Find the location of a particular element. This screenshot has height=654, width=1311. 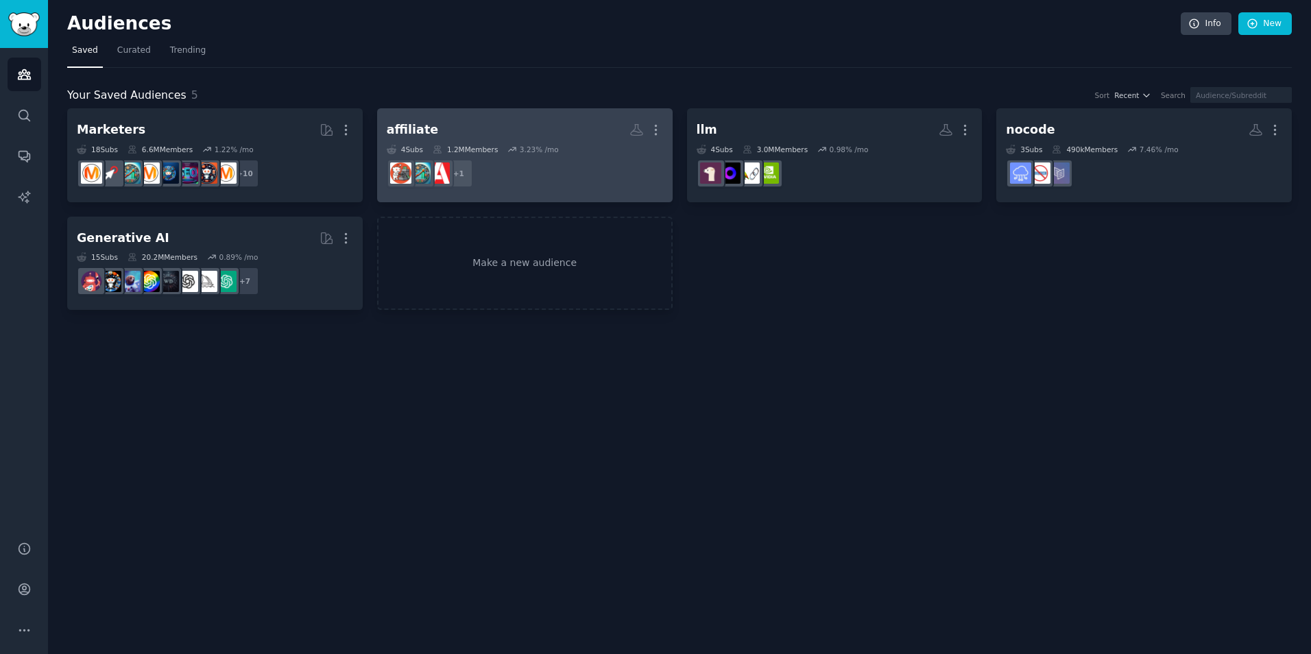

img: GPT3 is located at coordinates (149, 281).